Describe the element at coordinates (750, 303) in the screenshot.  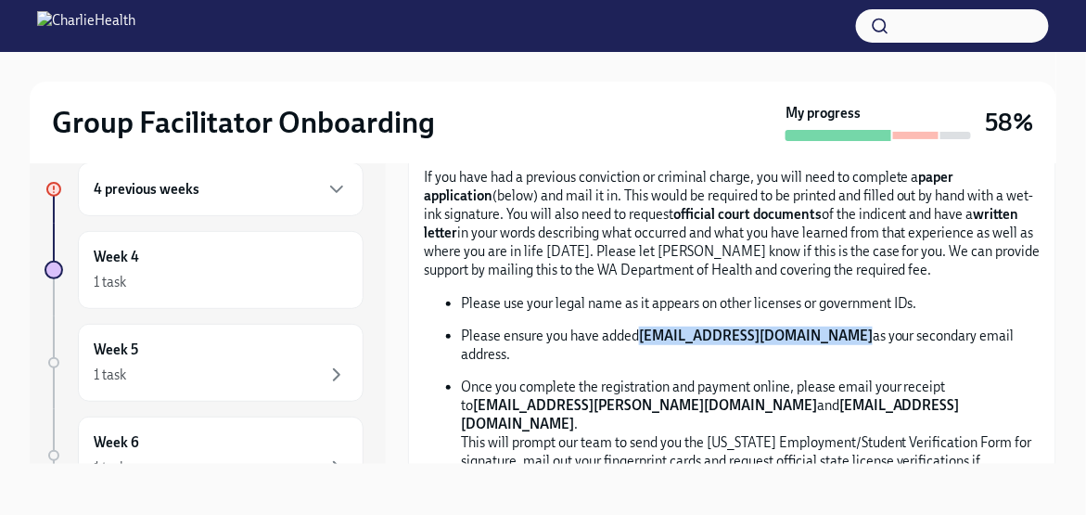
I see `p: Please use your legal name as it appears on other licenses or government IDs.` at that location.